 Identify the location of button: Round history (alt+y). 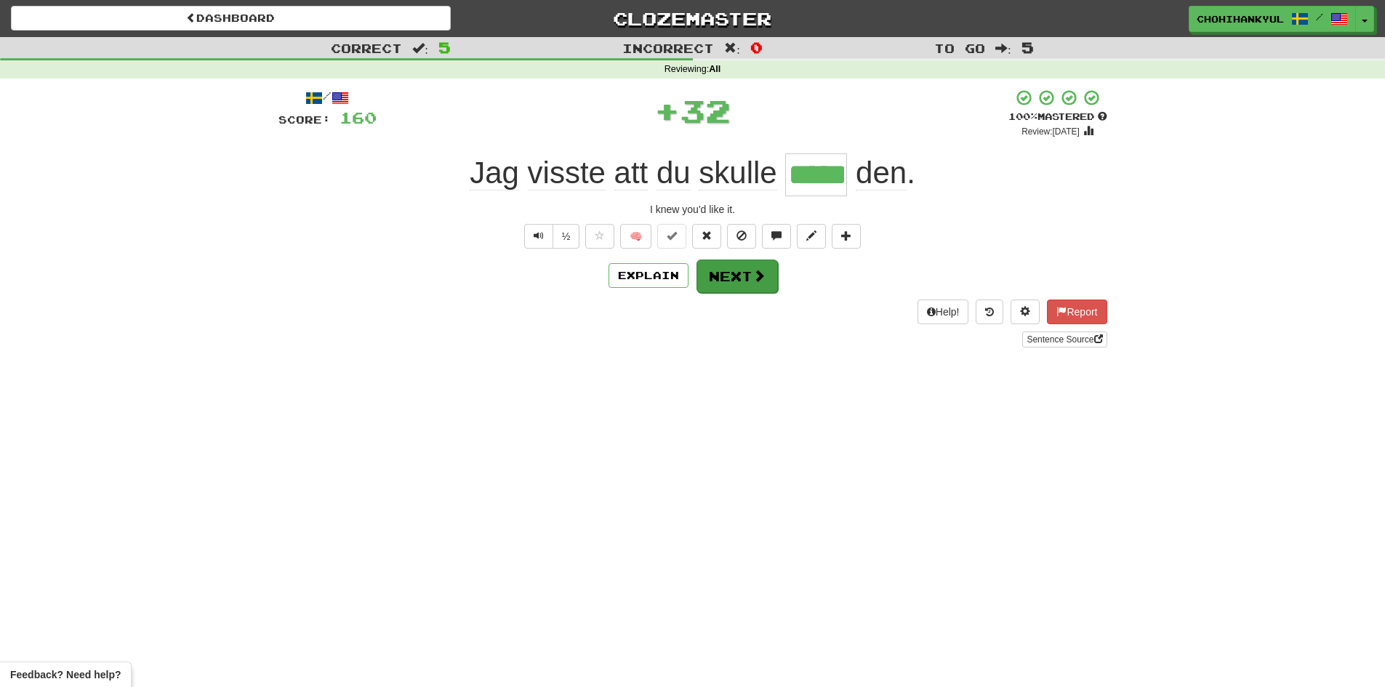
(989, 312).